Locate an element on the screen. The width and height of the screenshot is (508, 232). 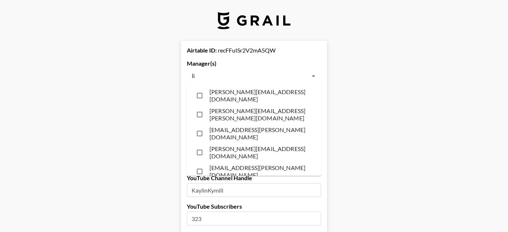
label: YouTube Subscribers is located at coordinates (254, 207).